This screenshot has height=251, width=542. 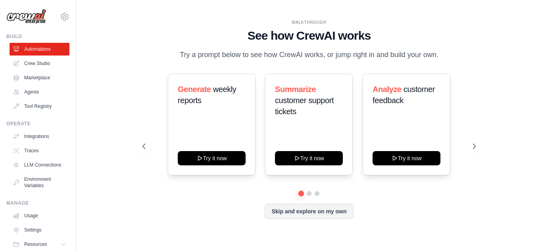 What do you see at coordinates (39, 216) in the screenshot?
I see `a: Usage` at bounding box center [39, 216].